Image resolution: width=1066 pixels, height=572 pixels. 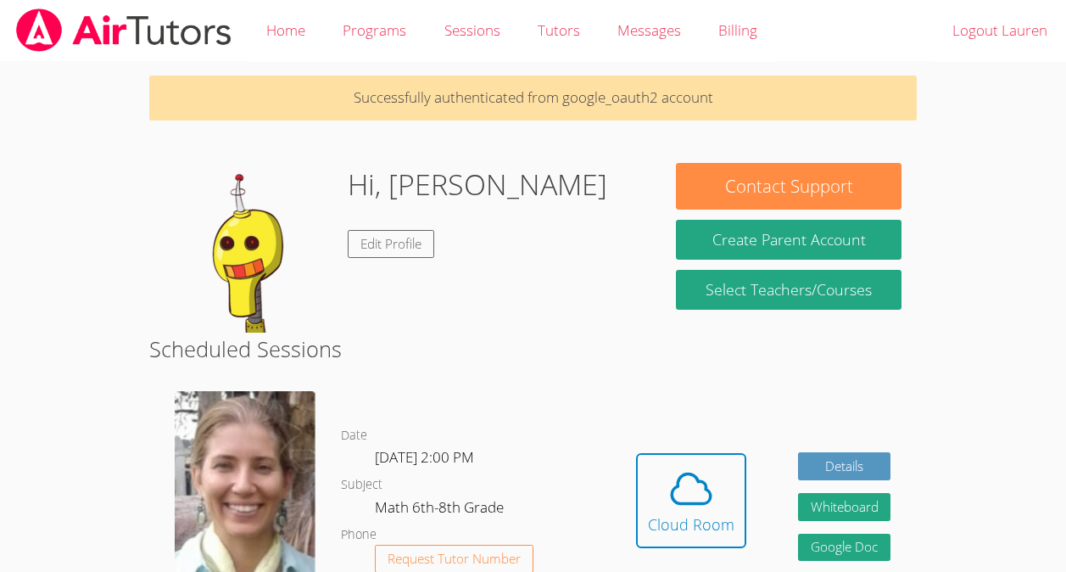 I want to click on button: Whiteboard, so click(x=845, y=506).